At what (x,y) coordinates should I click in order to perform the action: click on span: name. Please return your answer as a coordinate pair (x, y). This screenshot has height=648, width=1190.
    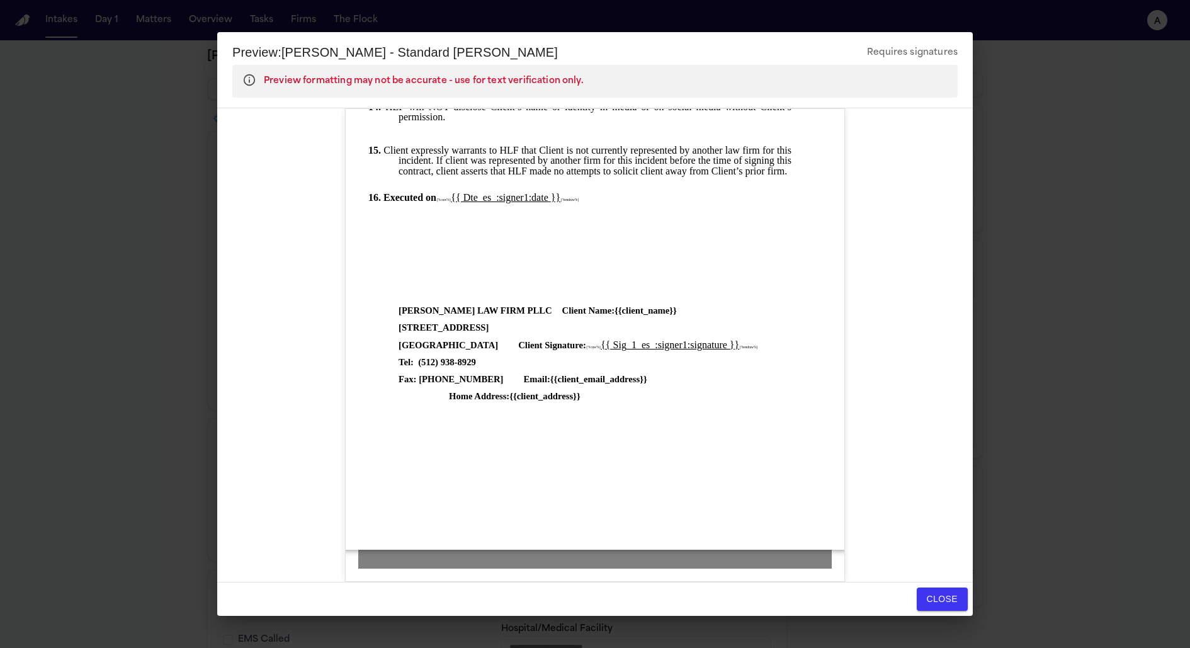
    Looking at the image, I should click on (658, 310).